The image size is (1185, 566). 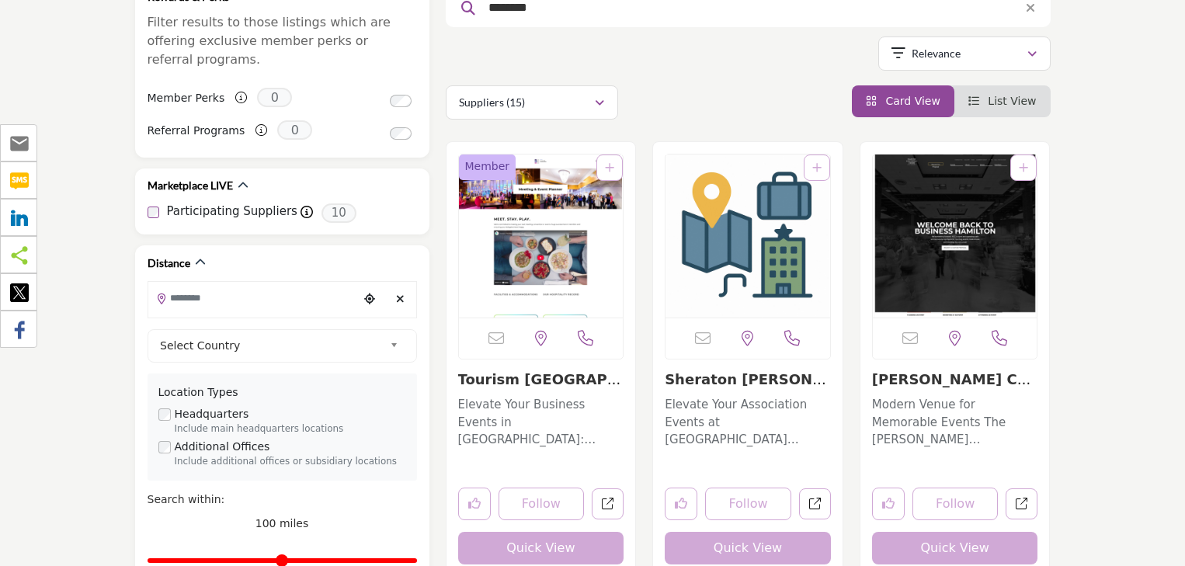 What do you see at coordinates (232, 211) in the screenshot?
I see `label: Participating Suppliers` at bounding box center [232, 211].